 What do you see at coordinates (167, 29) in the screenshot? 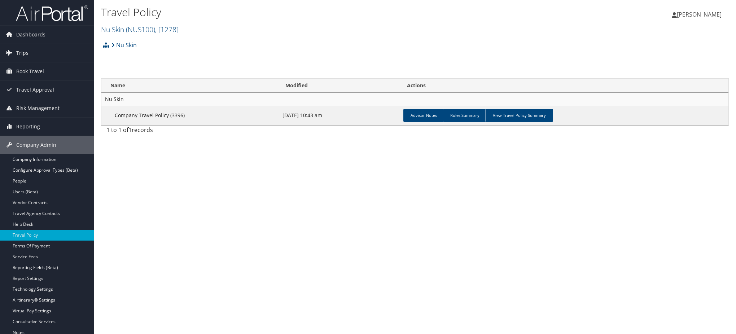
I see `span: , [ 1278 ]` at bounding box center [167, 29].